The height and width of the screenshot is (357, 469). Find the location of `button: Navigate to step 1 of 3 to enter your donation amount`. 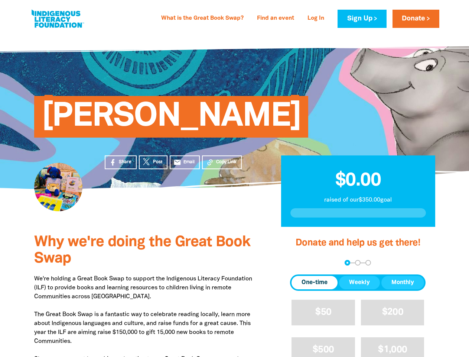

button: Navigate to step 1 of 3 to enter your donation amount is located at coordinates (347, 262).